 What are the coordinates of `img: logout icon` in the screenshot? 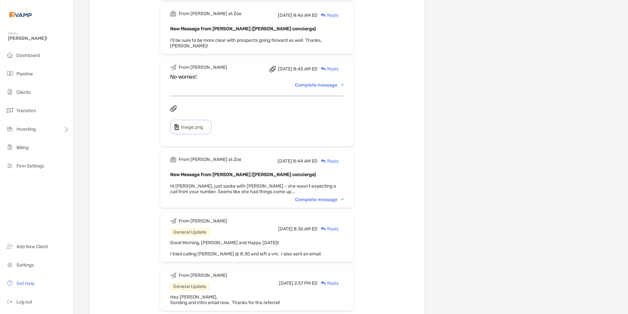 It's located at (10, 301).